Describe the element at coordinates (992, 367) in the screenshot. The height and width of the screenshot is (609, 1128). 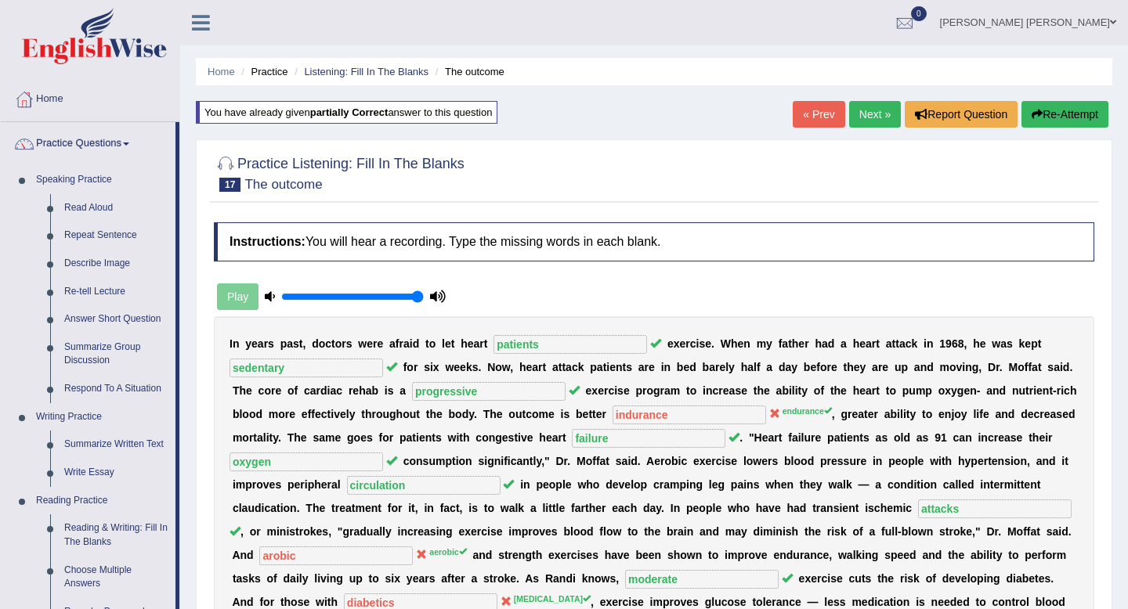
I see `b: D` at that location.